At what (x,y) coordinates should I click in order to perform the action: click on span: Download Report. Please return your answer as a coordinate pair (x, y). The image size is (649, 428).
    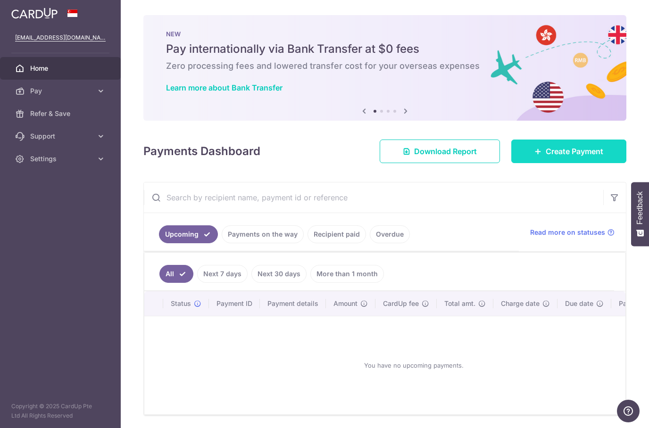
    Looking at the image, I should click on (445, 151).